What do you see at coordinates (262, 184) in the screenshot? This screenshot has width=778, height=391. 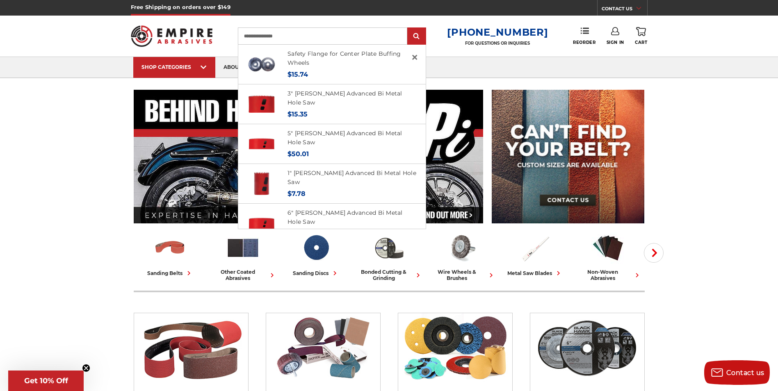 I see `img: 1" Morse Advanced Bi Metal Hole Saw` at bounding box center [262, 184].